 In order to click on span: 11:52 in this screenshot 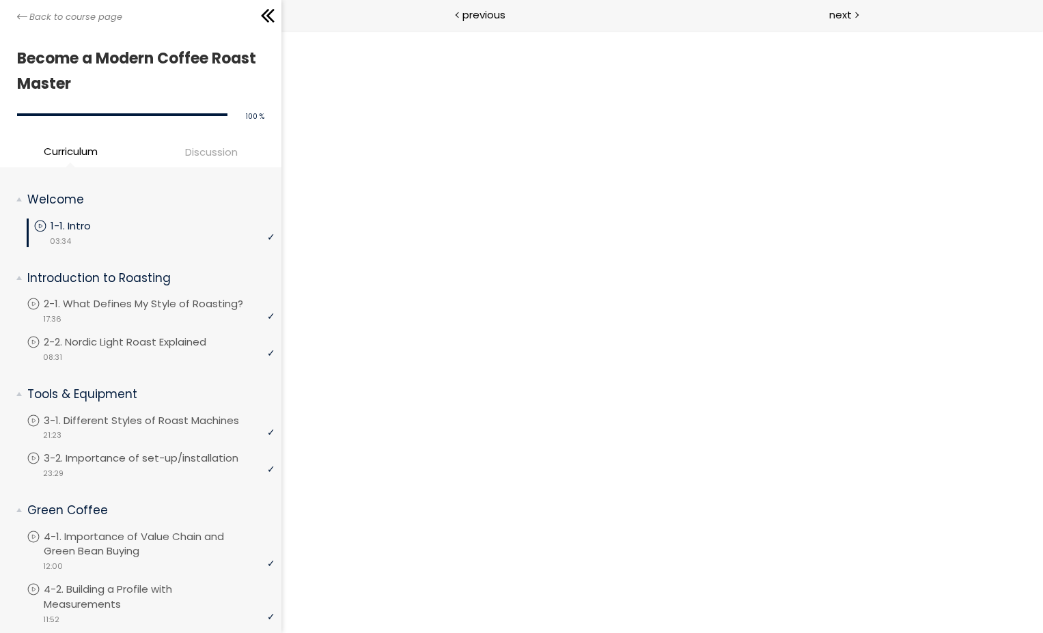, I will do `click(51, 619)`.